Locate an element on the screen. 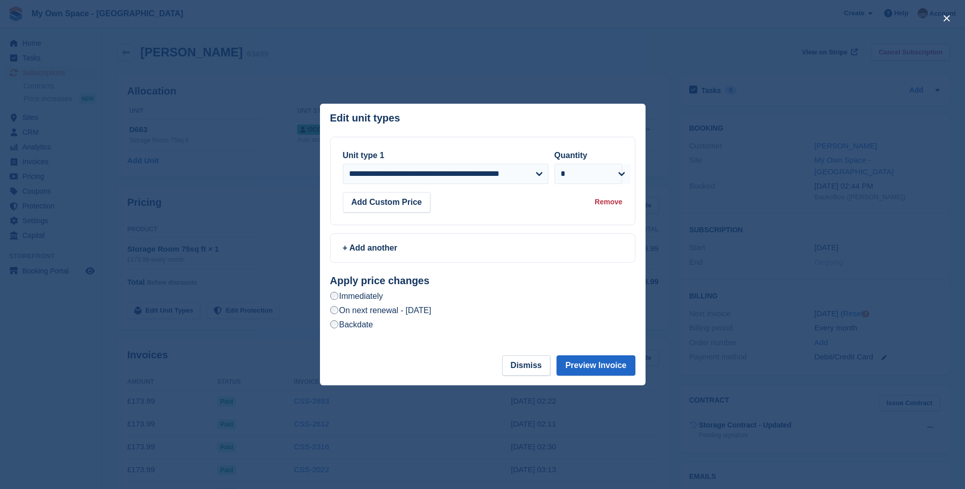  label: Backdate is located at coordinates (352, 325).